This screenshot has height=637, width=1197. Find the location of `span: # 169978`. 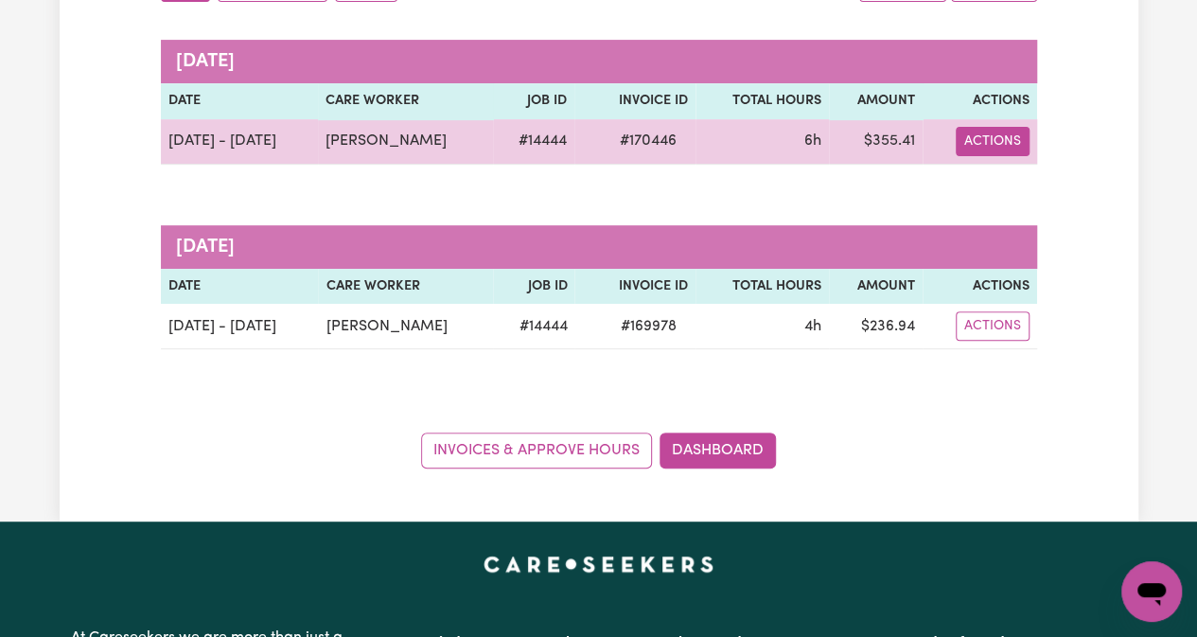

span: # 169978 is located at coordinates (648, 326).